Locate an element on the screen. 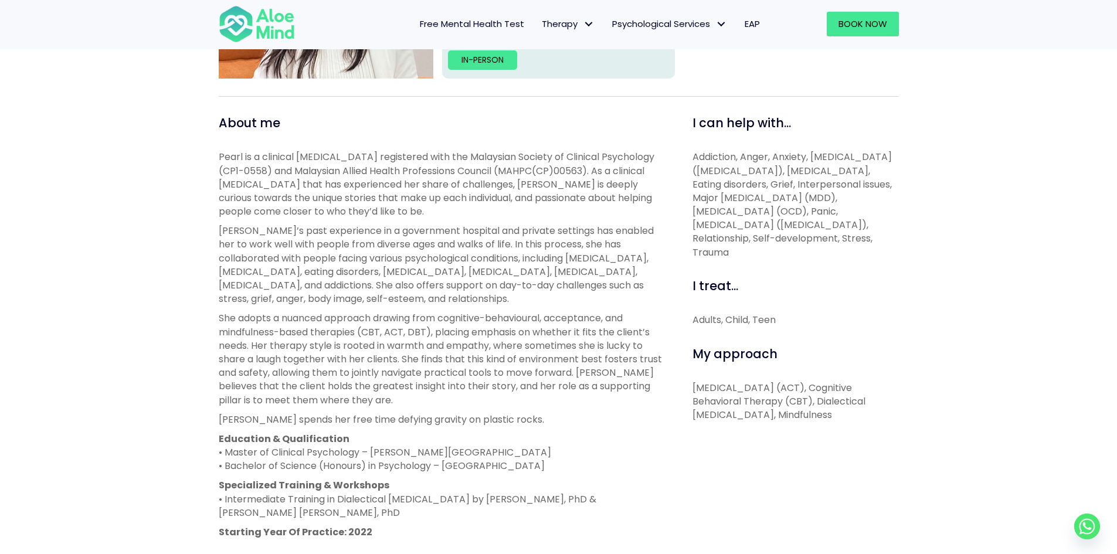 Image resolution: width=1117 pixels, height=554 pixels. strong: Education & Qualification is located at coordinates (284, 438).